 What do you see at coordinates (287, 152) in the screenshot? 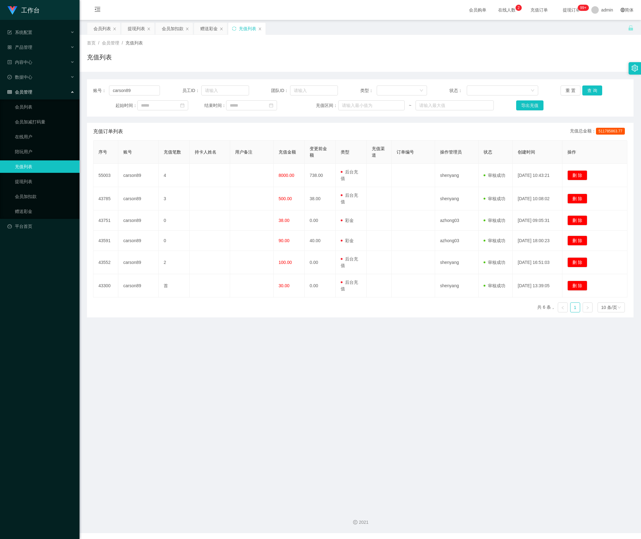
I see `span: 充值金额` at bounding box center [287, 152].